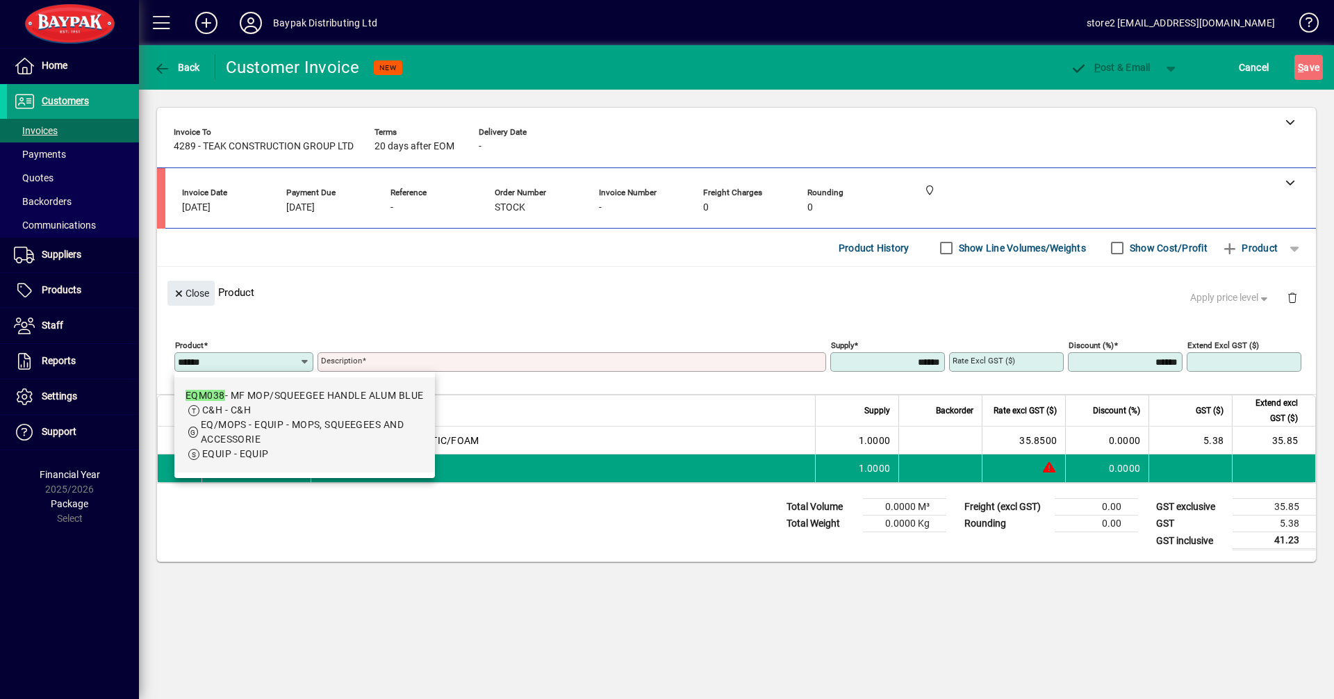 The height and width of the screenshot is (699, 1334). What do you see at coordinates (1269, 410) in the screenshot?
I see `span: Extend excl GST ($)` at bounding box center [1269, 410].